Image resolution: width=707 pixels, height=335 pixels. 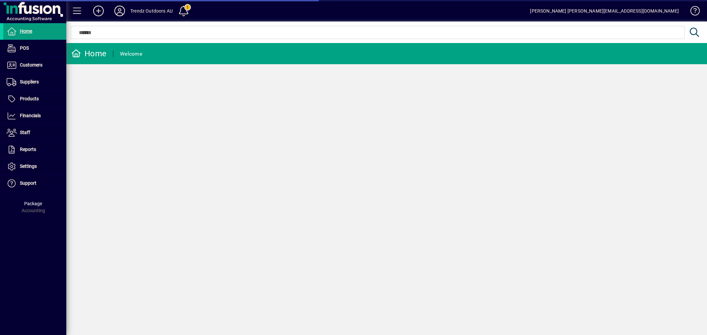 I want to click on a: Settings, so click(x=35, y=167).